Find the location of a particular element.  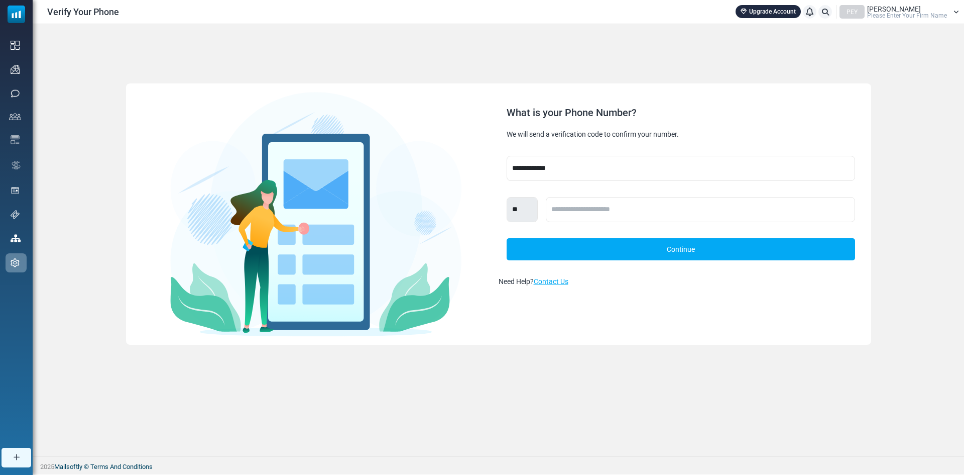

img: support-icon.svg is located at coordinates (15, 214).